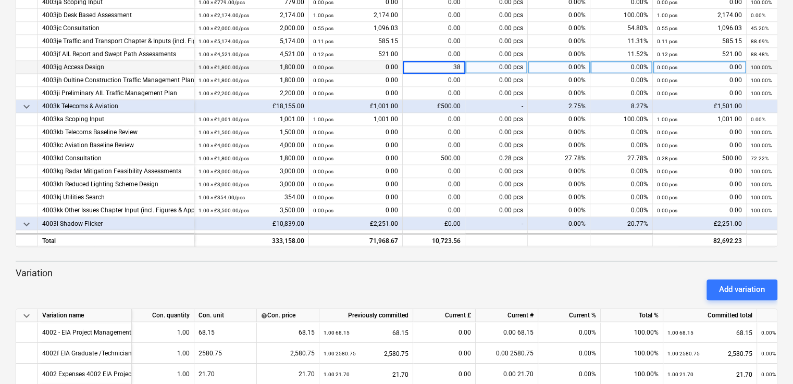 This screenshot has width=793, height=384. What do you see at coordinates (496, 158) in the screenshot?
I see `div: 0.28 pcs` at bounding box center [496, 158].